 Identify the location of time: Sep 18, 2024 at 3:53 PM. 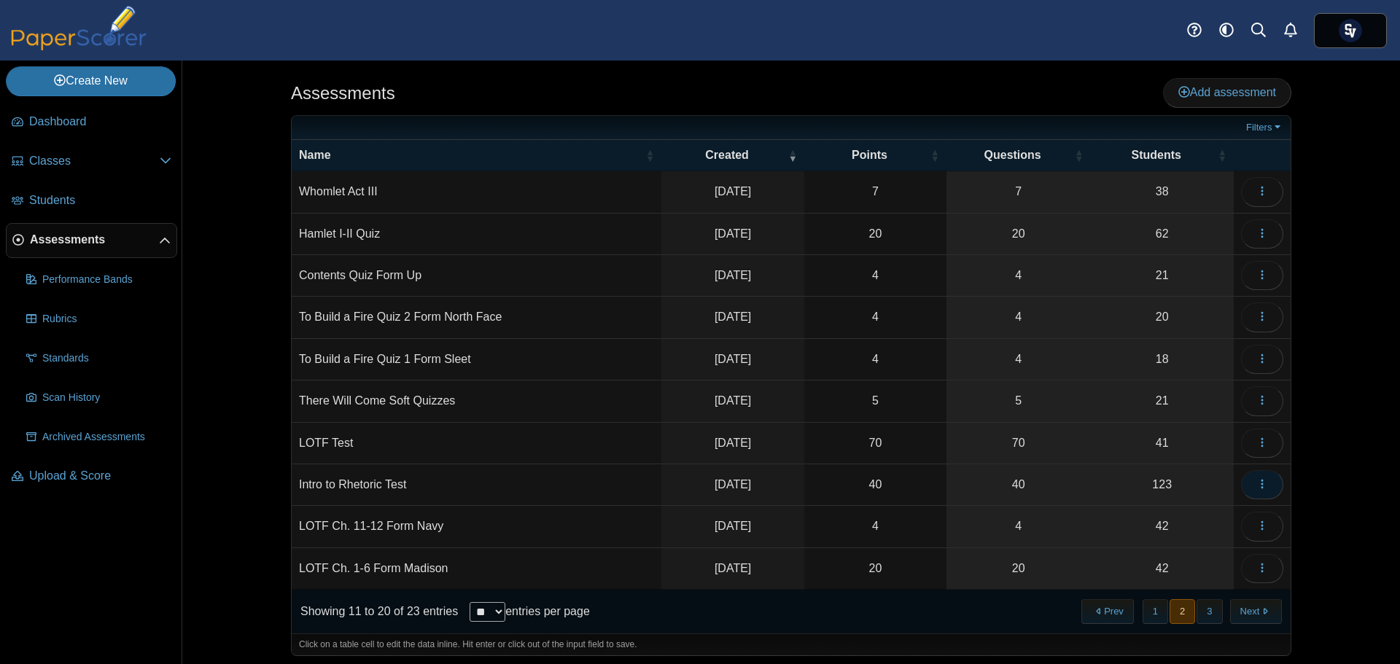
(733, 484).